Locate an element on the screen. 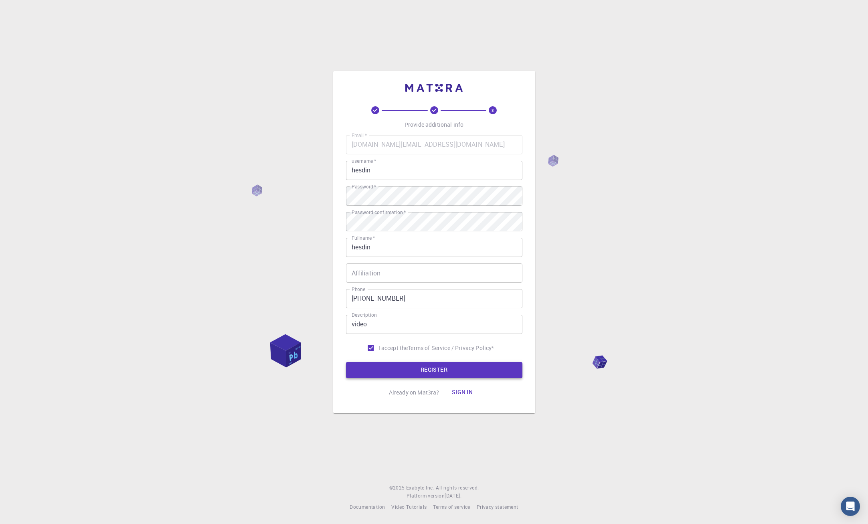 The image size is (868, 524). span: Terms of service is located at coordinates (452, 507).